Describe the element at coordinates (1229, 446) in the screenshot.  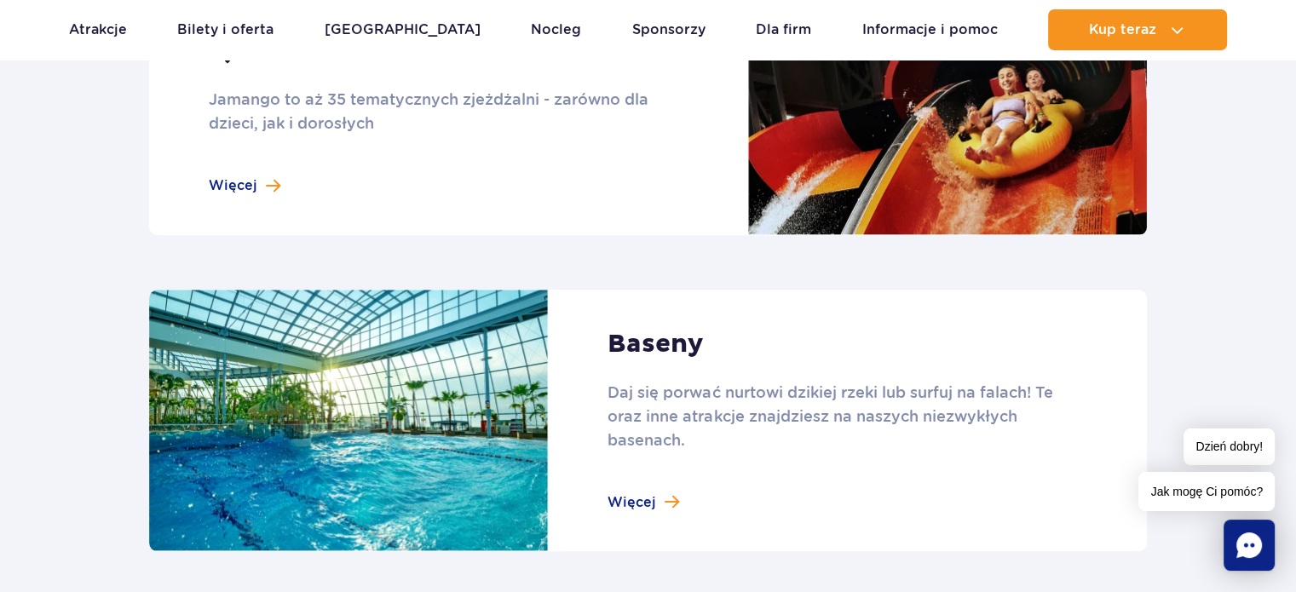
I see `span: Dzień dobry!` at that location.